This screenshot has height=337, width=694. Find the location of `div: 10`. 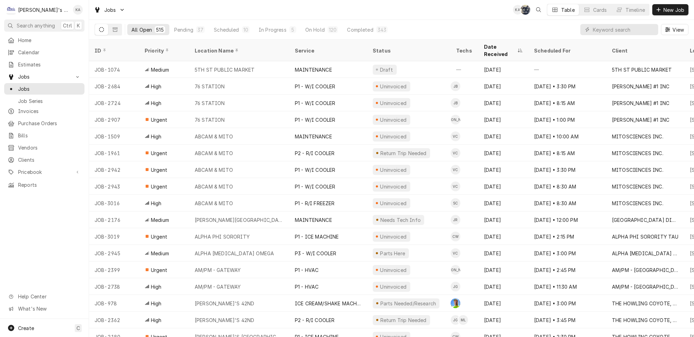

div: 10 is located at coordinates (246, 30).